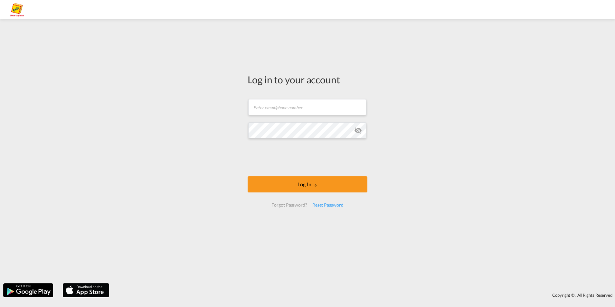 The height and width of the screenshot is (307, 615). What do you see at coordinates (289, 205) in the screenshot?
I see `div: Forgot Password?` at bounding box center [289, 205].